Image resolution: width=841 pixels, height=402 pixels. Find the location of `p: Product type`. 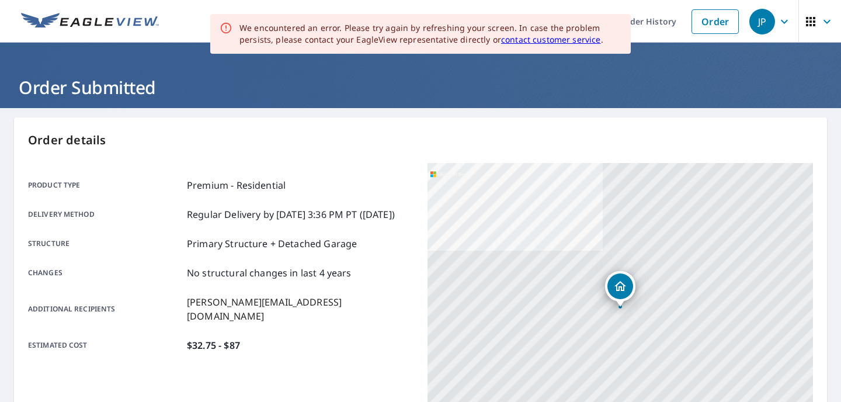

p: Product type is located at coordinates (105, 185).